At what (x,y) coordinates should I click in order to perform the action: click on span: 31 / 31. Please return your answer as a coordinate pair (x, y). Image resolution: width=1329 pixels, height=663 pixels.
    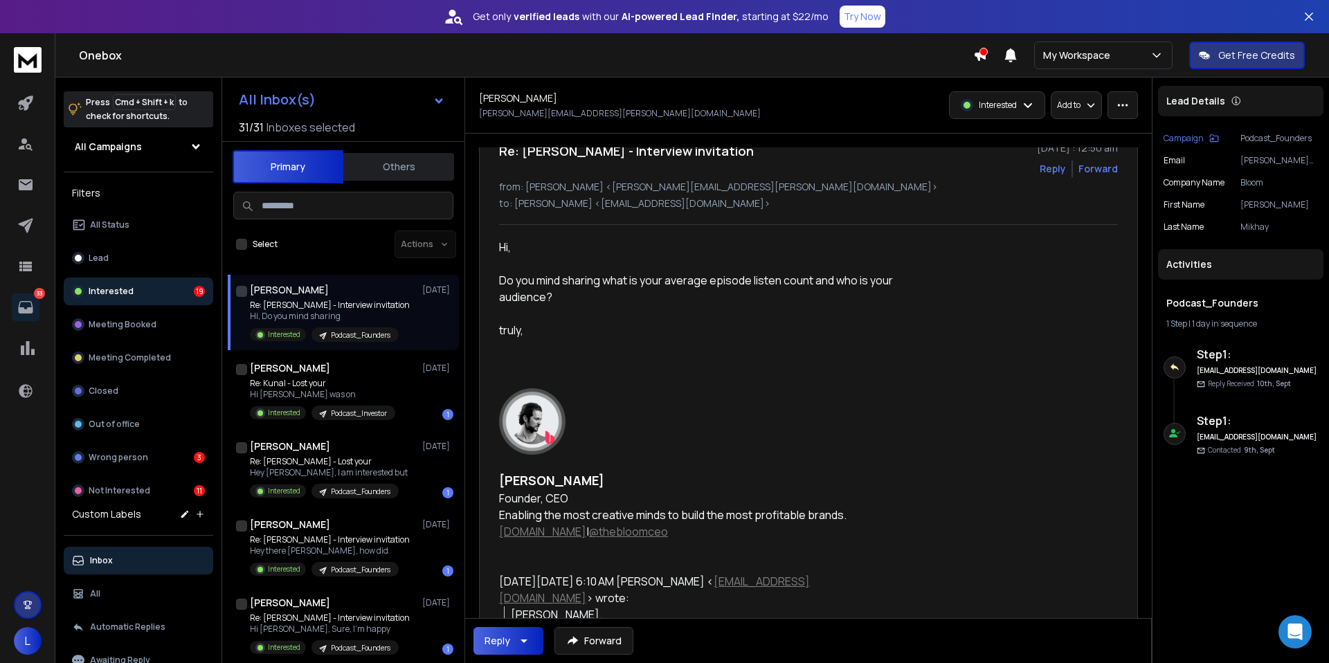
    Looking at the image, I should click on (251, 127).